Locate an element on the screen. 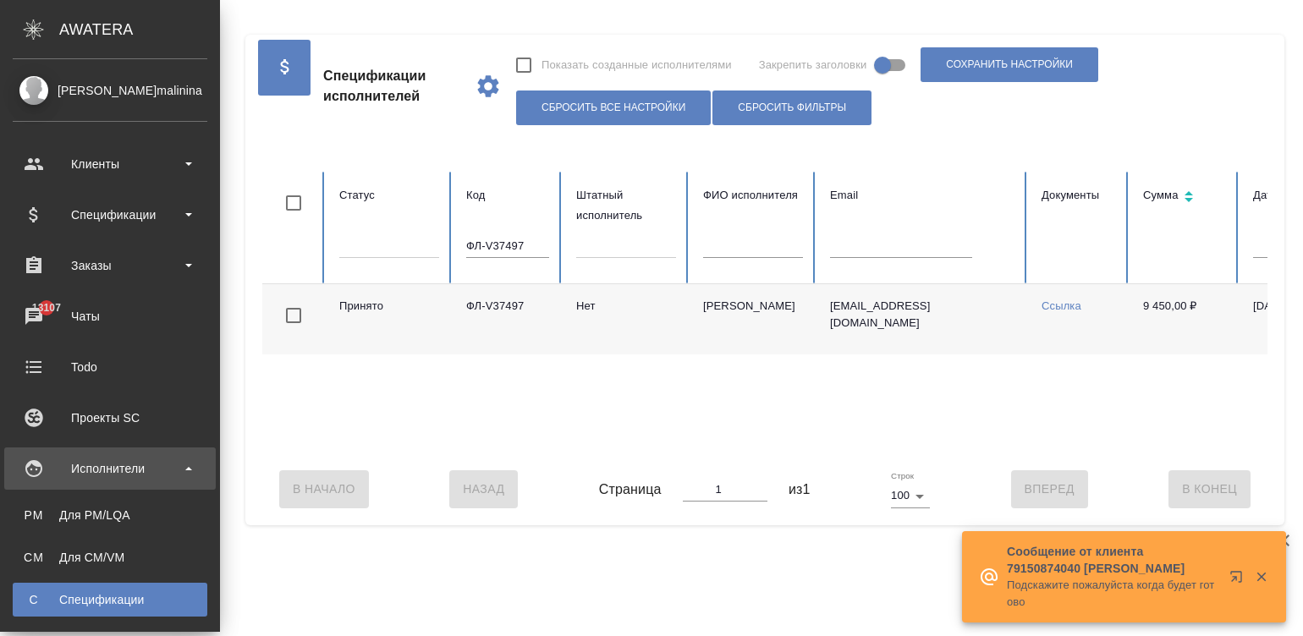  div: ФИО исполнителя is located at coordinates (753, 195).